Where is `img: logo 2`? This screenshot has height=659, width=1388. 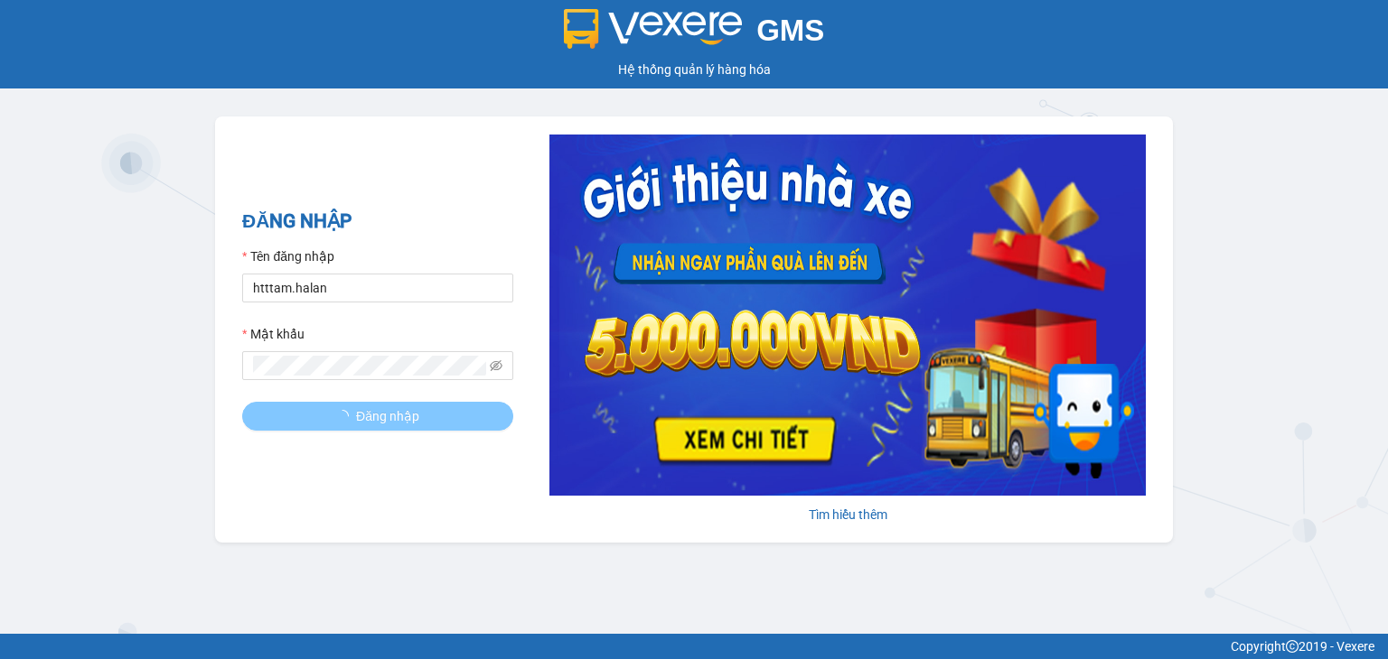 img: logo 2 is located at coordinates (653, 29).